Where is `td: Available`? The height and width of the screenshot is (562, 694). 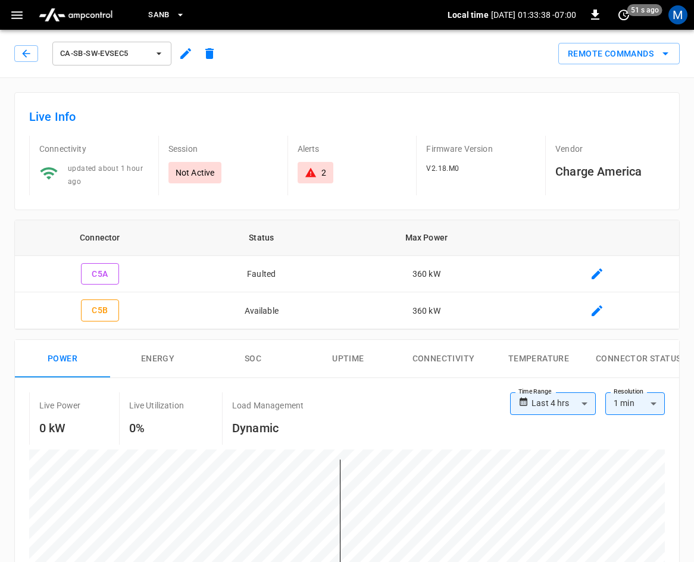
td: Available is located at coordinates (261, 311).